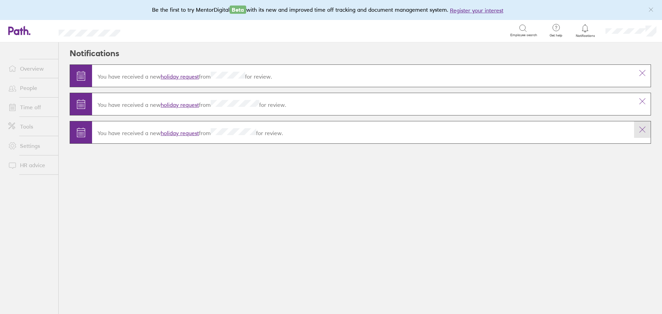  What do you see at coordinates (585, 31) in the screenshot?
I see `a: Notifications` at bounding box center [585, 31].